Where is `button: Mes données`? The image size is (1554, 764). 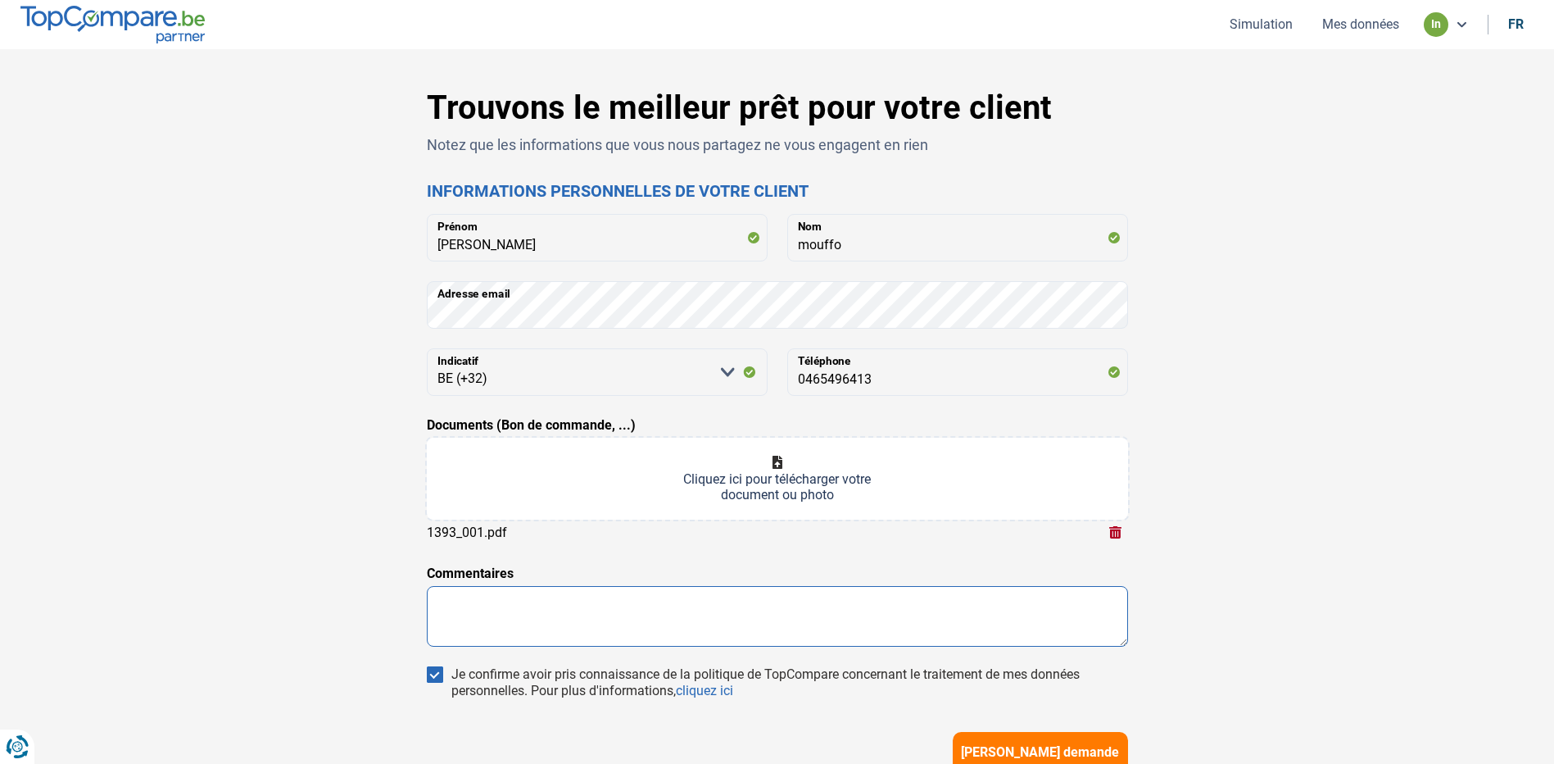
button: Mes données is located at coordinates (1361, 24).